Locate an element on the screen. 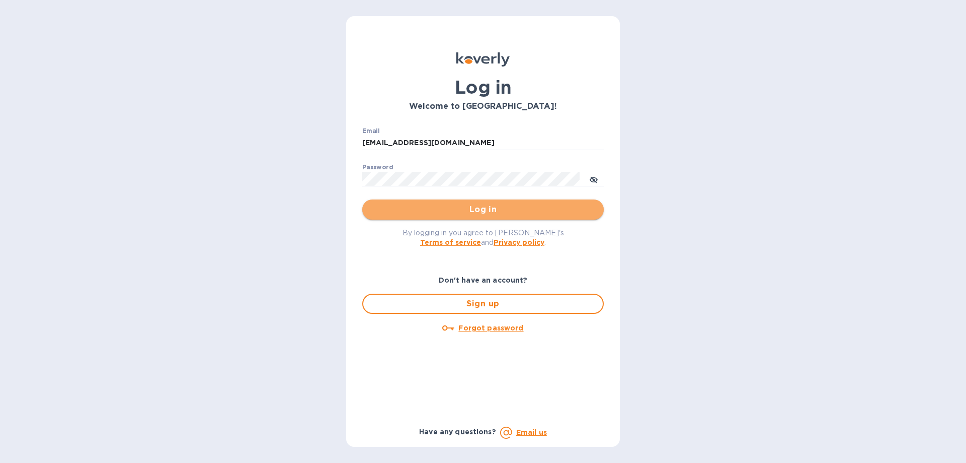  button: Sign up is located at coordinates (483, 304).